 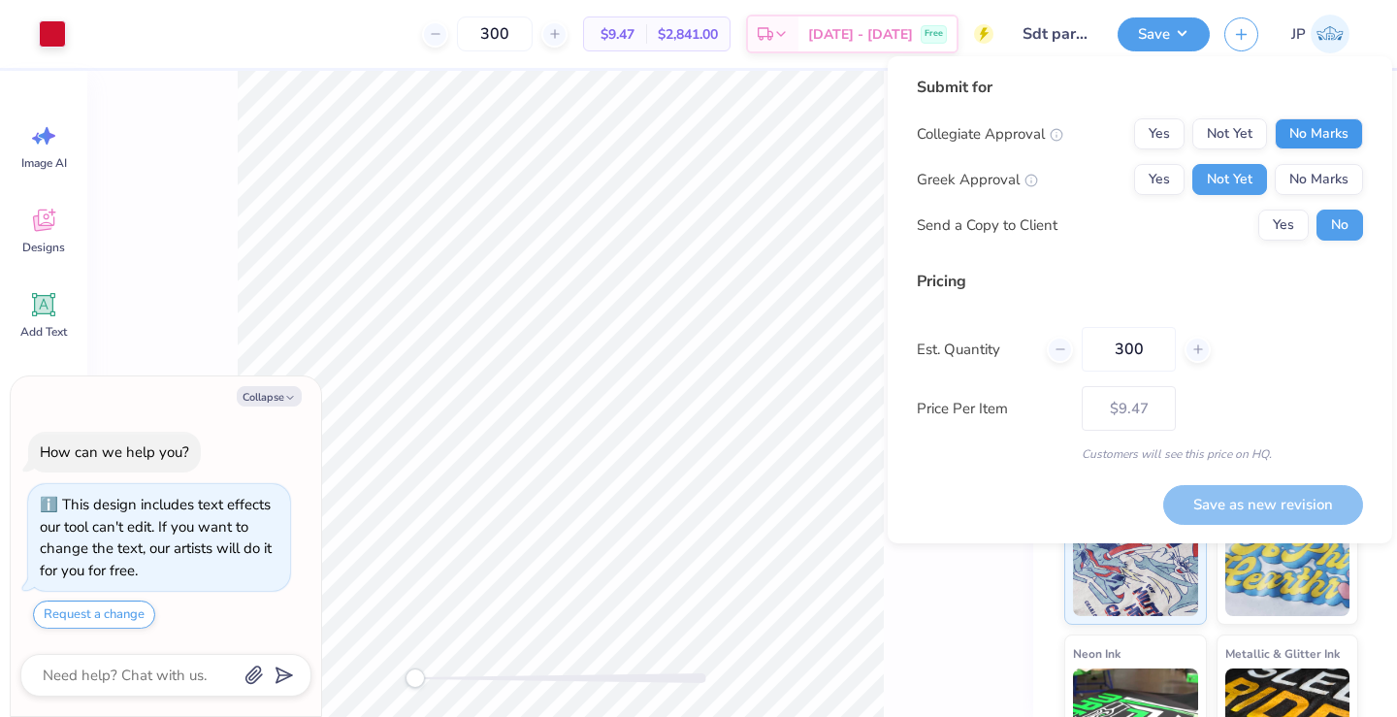 I want to click on button: Collapse, so click(x=269, y=396).